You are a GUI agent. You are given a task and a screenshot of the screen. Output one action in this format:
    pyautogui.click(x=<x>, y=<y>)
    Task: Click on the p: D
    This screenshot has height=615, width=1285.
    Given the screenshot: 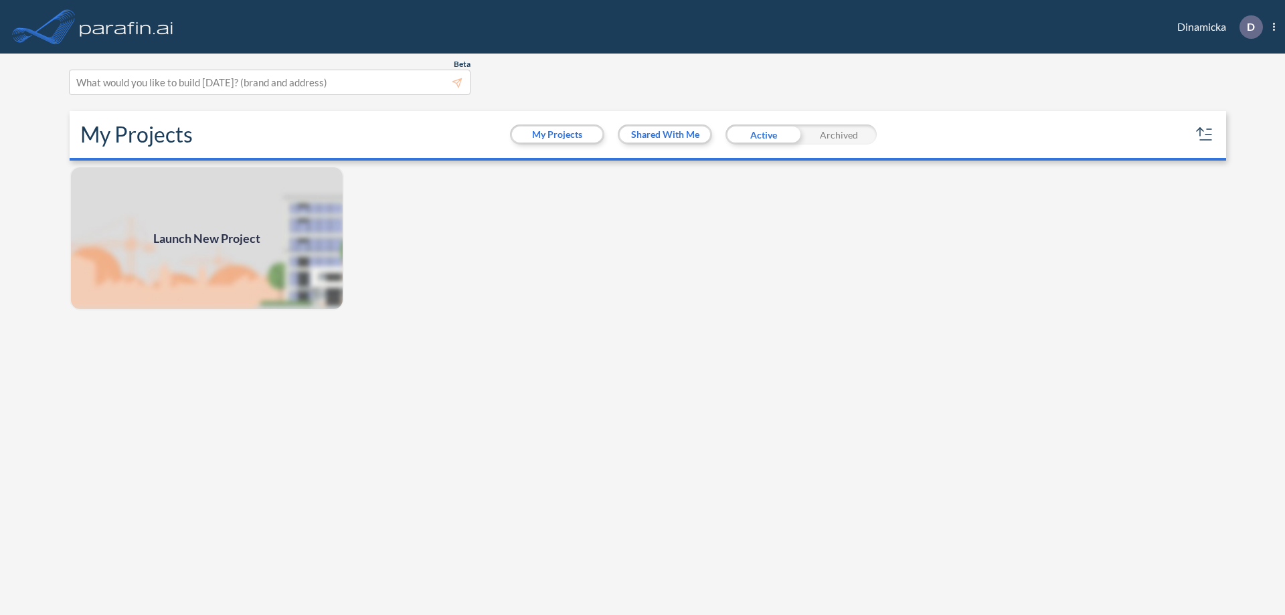 What is the action you would take?
    pyautogui.click(x=1251, y=27)
    